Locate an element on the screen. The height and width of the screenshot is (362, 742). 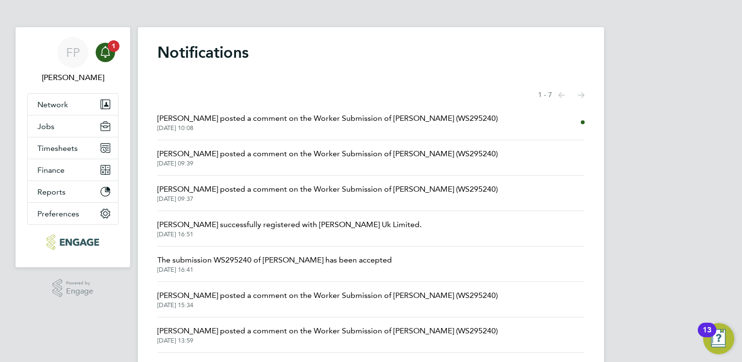
span: Frank Pocock is located at coordinates (73, 78).